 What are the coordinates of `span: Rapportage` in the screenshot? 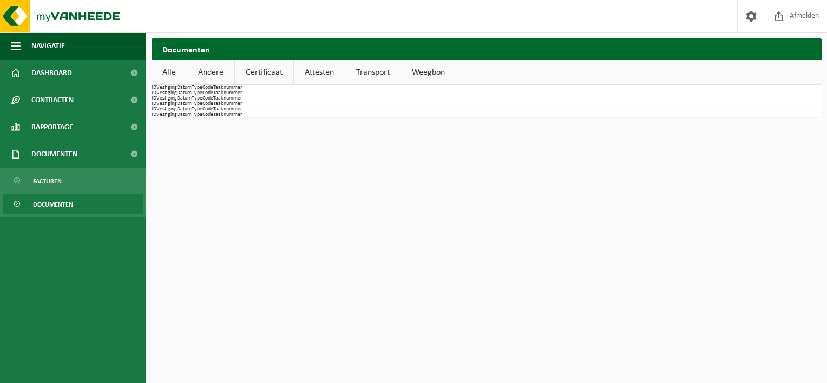 It's located at (52, 127).